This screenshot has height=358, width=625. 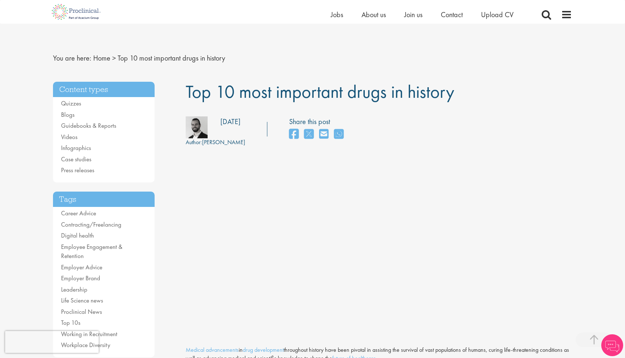 What do you see at coordinates (68, 115) in the screenshot?
I see `a: Blogs` at bounding box center [68, 115].